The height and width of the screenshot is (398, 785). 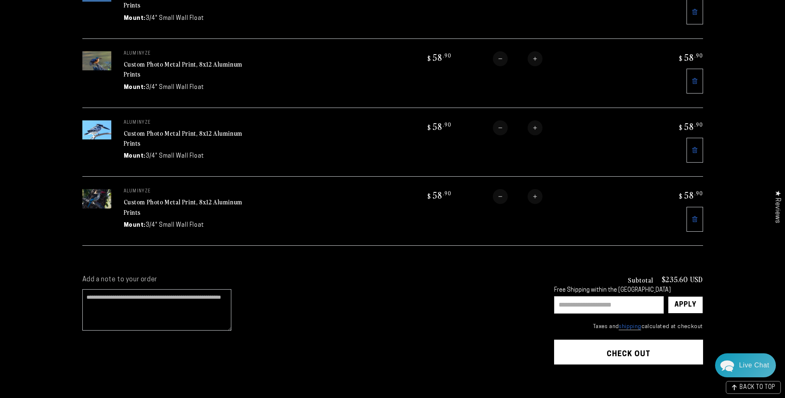 I want to click on a: shipping, so click(x=630, y=327).